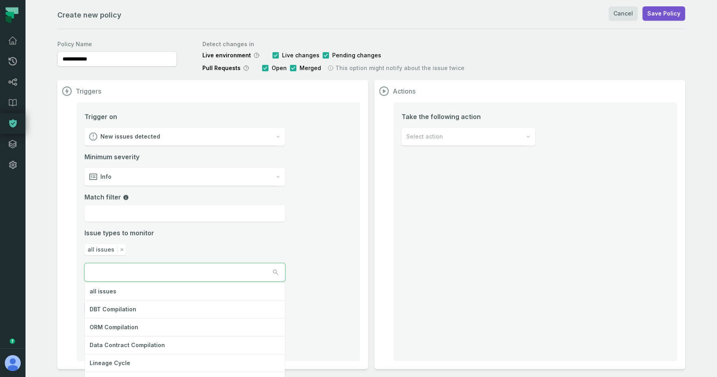 The height and width of the screenshot is (377, 717). What do you see at coordinates (185, 292) in the screenshot?
I see `div: all issues` at bounding box center [185, 292].